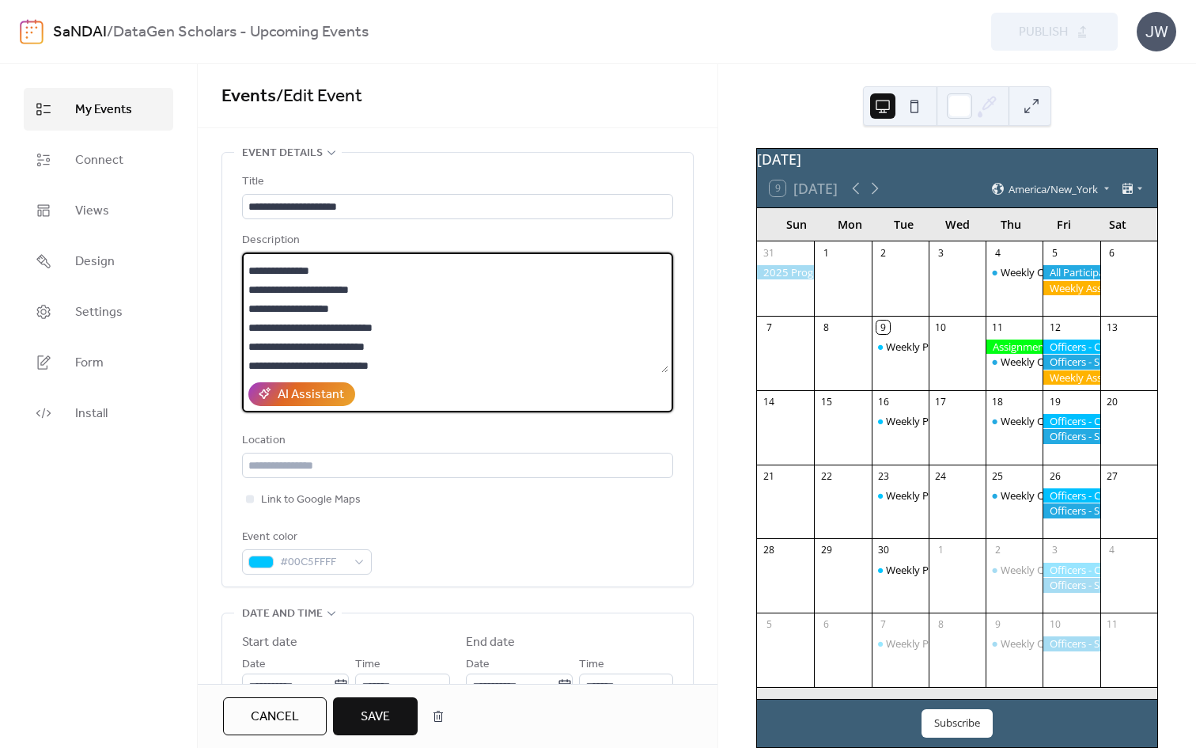 This screenshot has height=748, width=1196. I want to click on div: Officers - Complete Set 1 (Gen AI Tool Market Research Micro-job), so click(1071, 346).